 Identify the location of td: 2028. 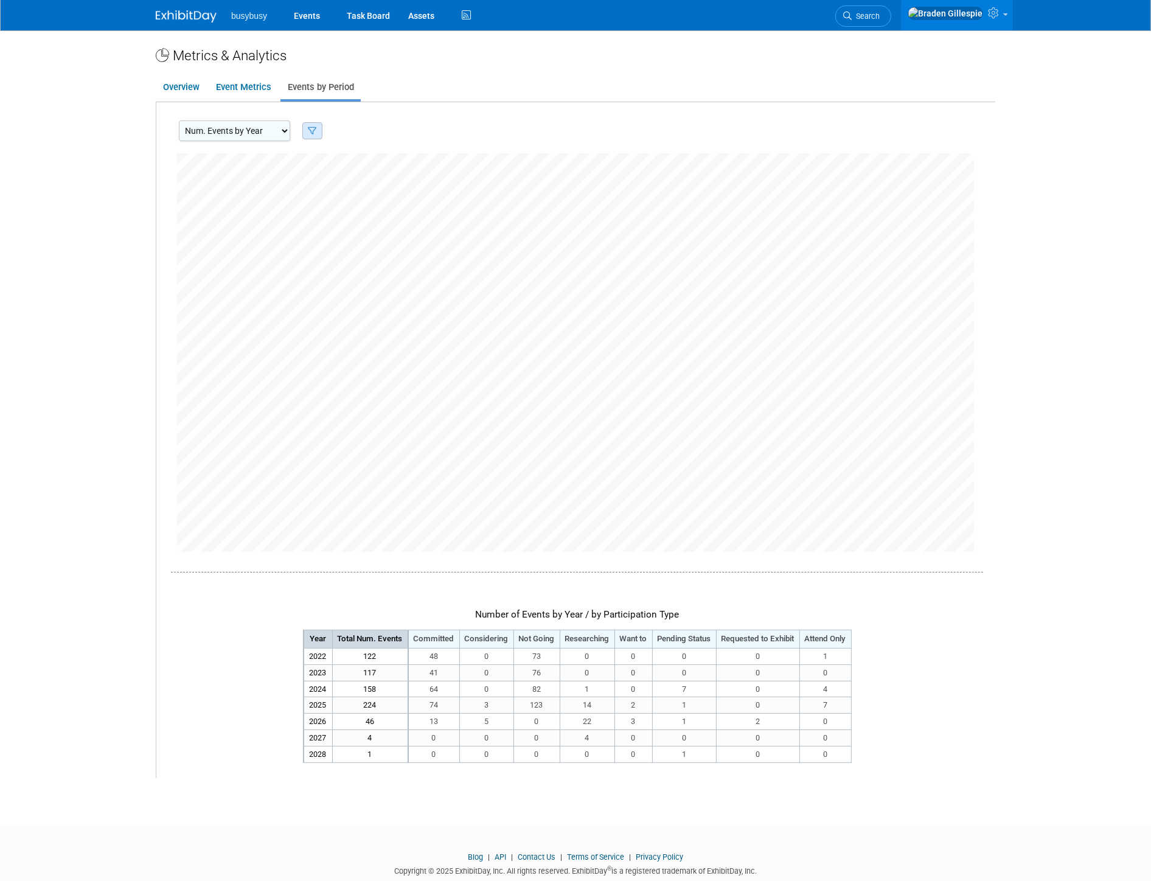
(318, 754).